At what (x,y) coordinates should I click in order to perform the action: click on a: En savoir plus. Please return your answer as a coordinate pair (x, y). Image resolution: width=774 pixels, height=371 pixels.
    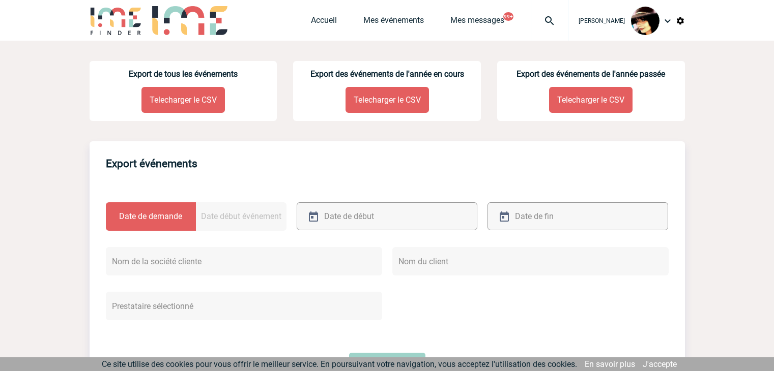
    Looking at the image, I should click on (610, 364).